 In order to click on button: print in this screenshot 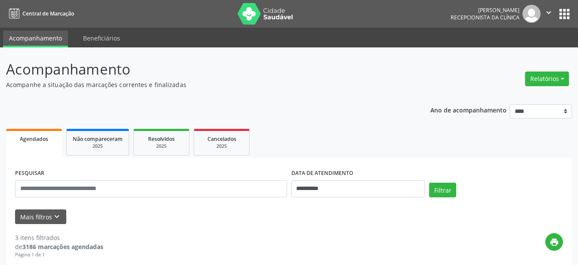, I will do `click(554, 241)`.